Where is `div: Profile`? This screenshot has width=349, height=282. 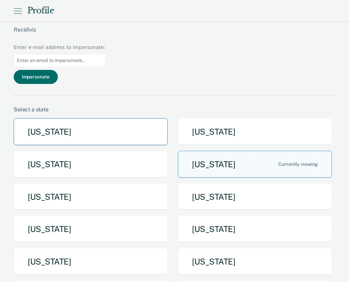 div: Profile is located at coordinates (41, 11).